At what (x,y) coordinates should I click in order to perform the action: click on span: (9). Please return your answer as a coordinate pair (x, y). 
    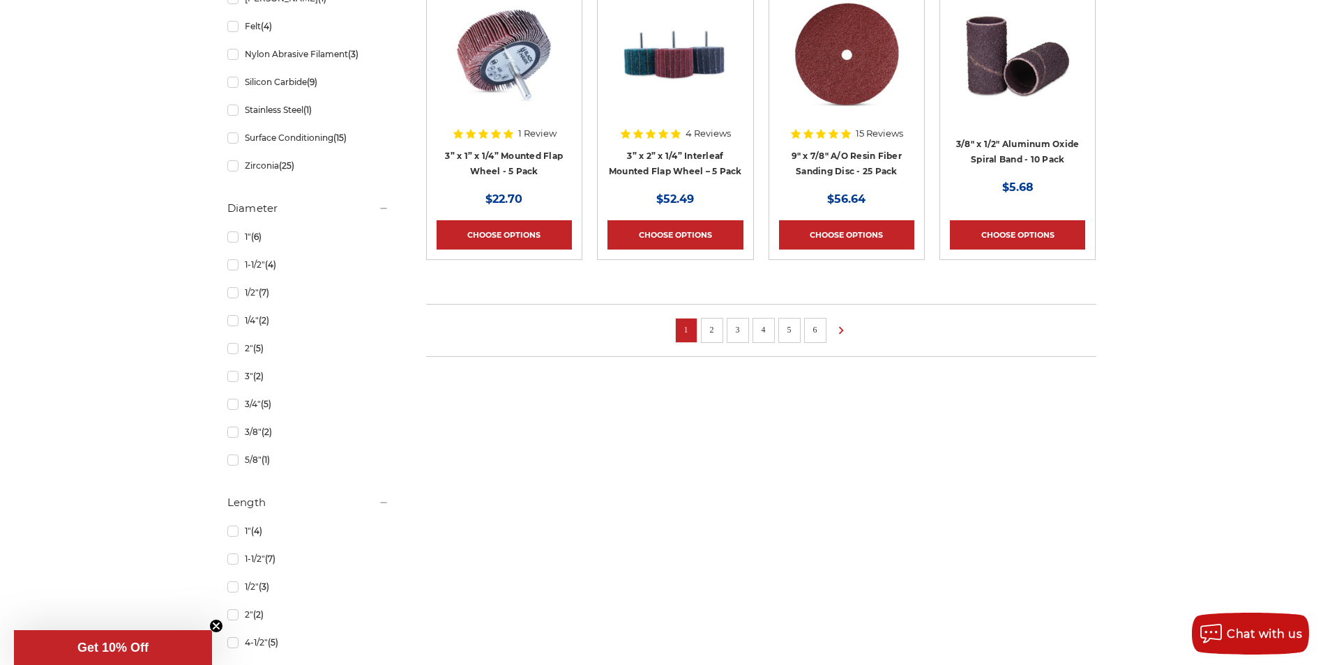
    Looking at the image, I should click on (312, 82).